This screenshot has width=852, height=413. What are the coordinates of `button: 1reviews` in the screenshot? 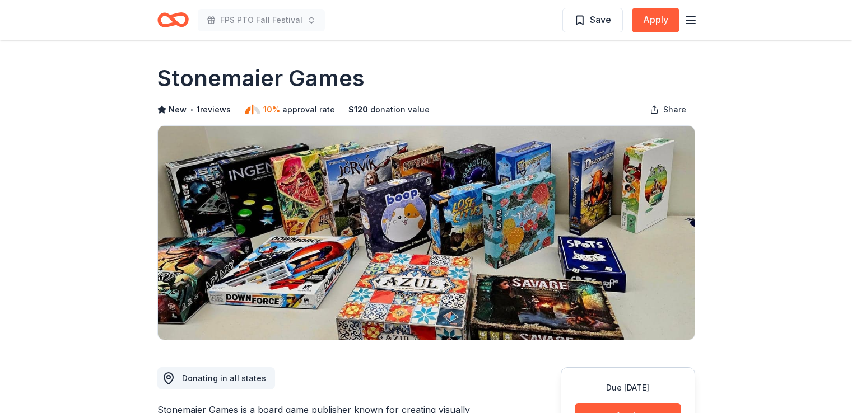 It's located at (213, 110).